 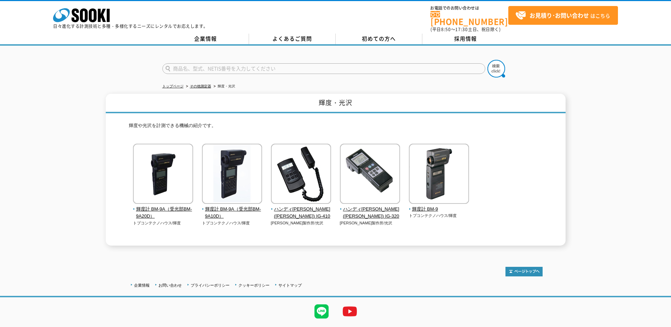 What do you see at coordinates (524, 271) in the screenshot?
I see `img: トップページへ` at bounding box center [524, 271].